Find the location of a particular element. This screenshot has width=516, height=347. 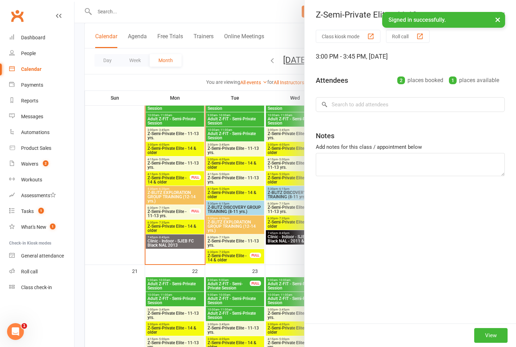

div: Z-Semi-Private Elite - 11-13 yrs. is located at coordinates (410, 15).